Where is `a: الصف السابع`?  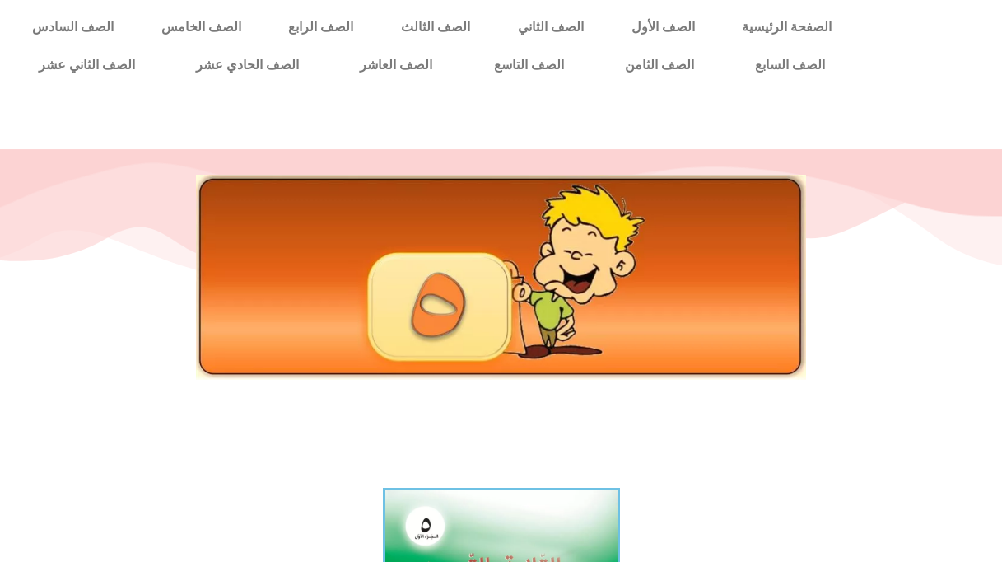 a: الصف السابع is located at coordinates (790, 65).